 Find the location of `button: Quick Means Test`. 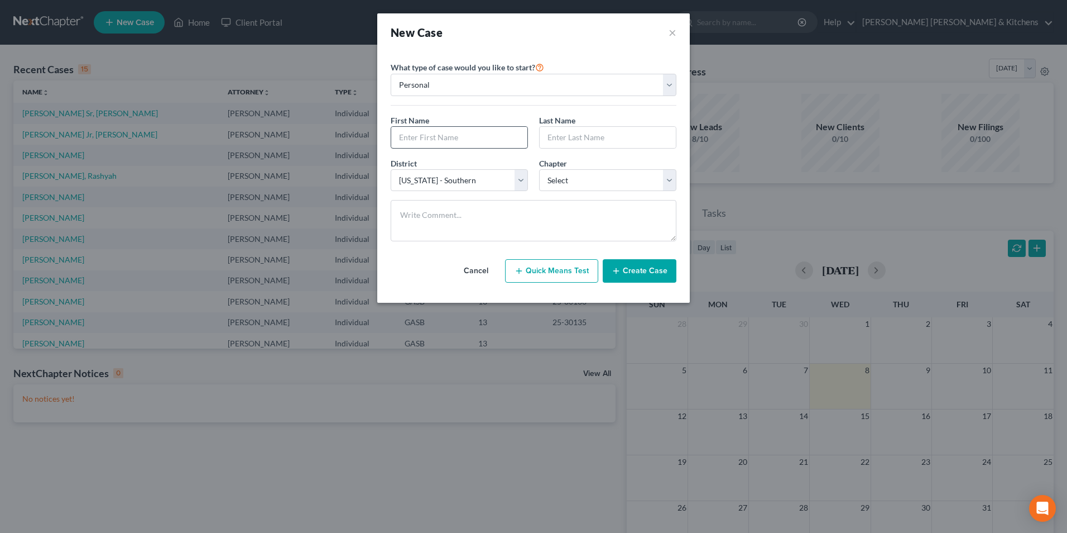

button: Quick Means Test is located at coordinates (552, 271).